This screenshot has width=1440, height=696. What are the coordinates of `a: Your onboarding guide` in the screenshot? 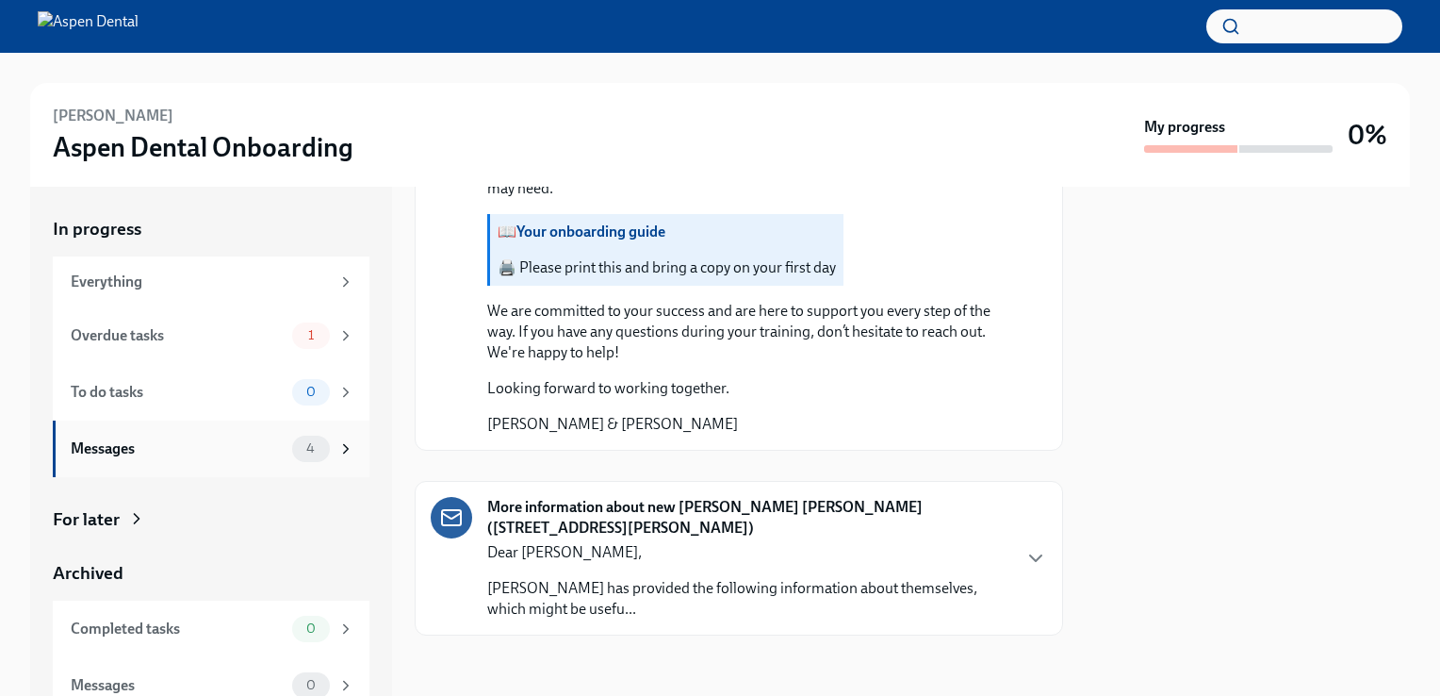 It's located at (591, 231).